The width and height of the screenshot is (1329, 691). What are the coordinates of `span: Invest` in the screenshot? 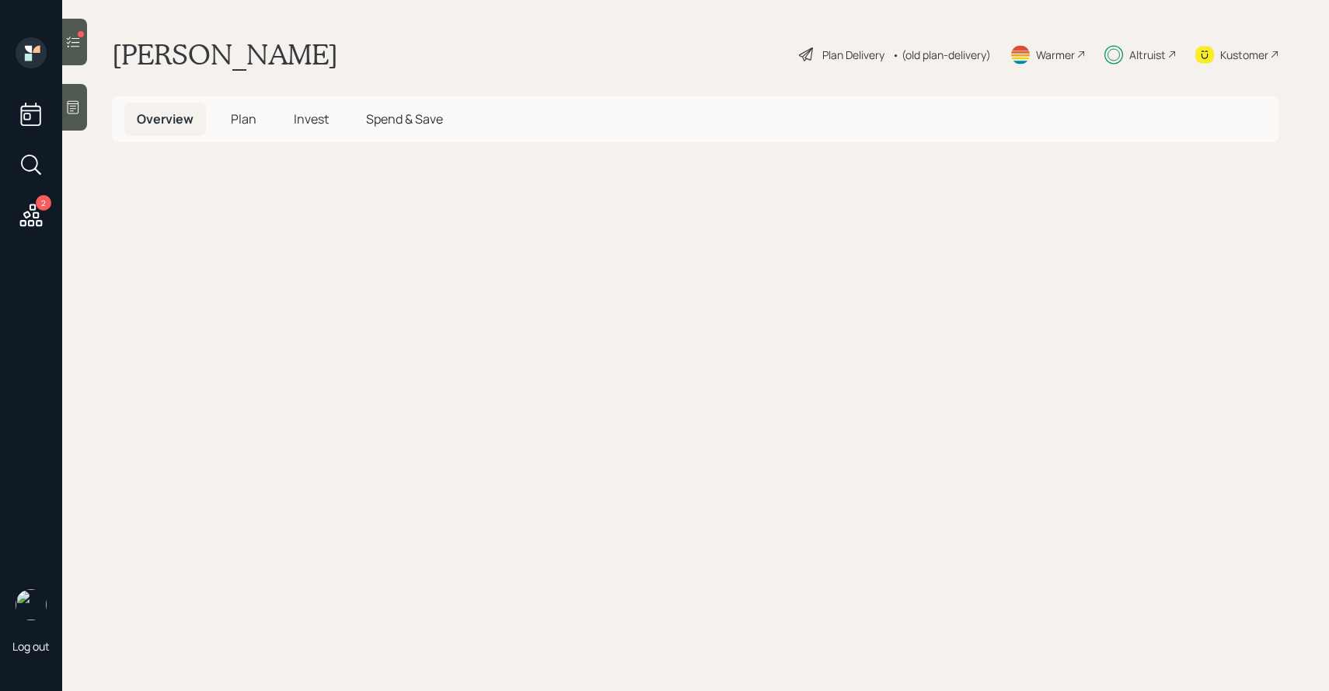 It's located at (311, 119).